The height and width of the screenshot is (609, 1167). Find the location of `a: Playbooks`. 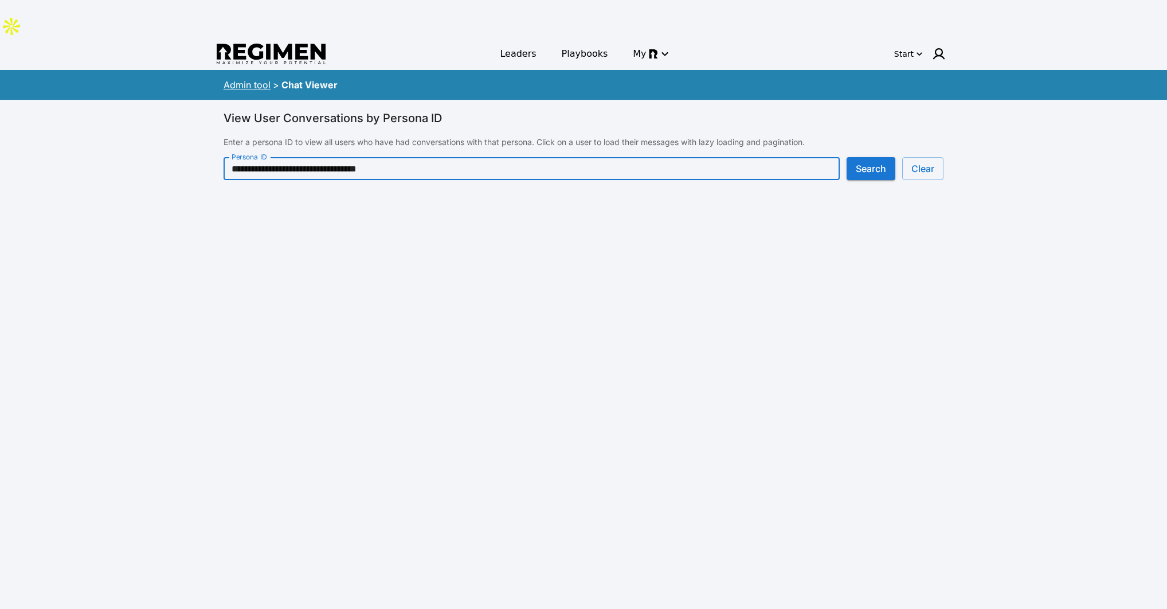

a: Playbooks is located at coordinates (585, 54).